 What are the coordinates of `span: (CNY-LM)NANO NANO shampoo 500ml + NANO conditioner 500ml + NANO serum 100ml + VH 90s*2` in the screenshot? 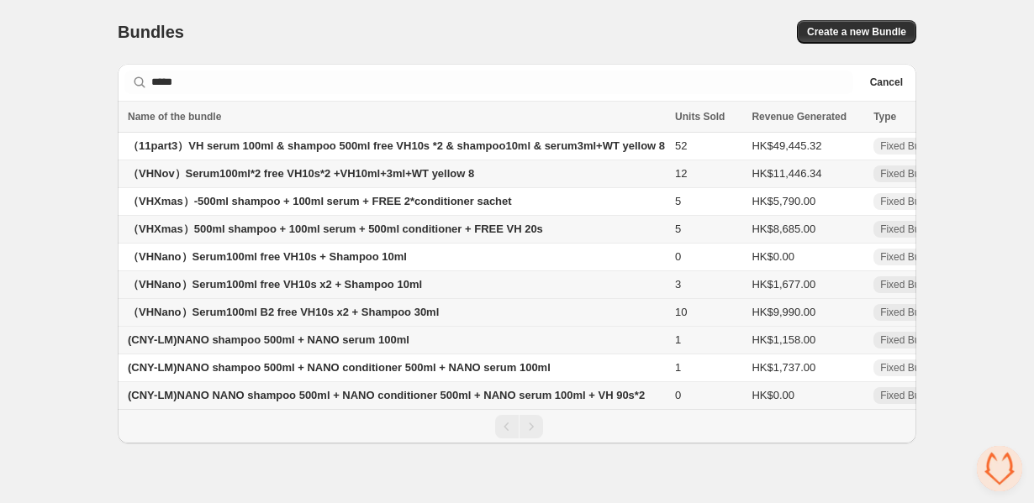 It's located at (386, 395).